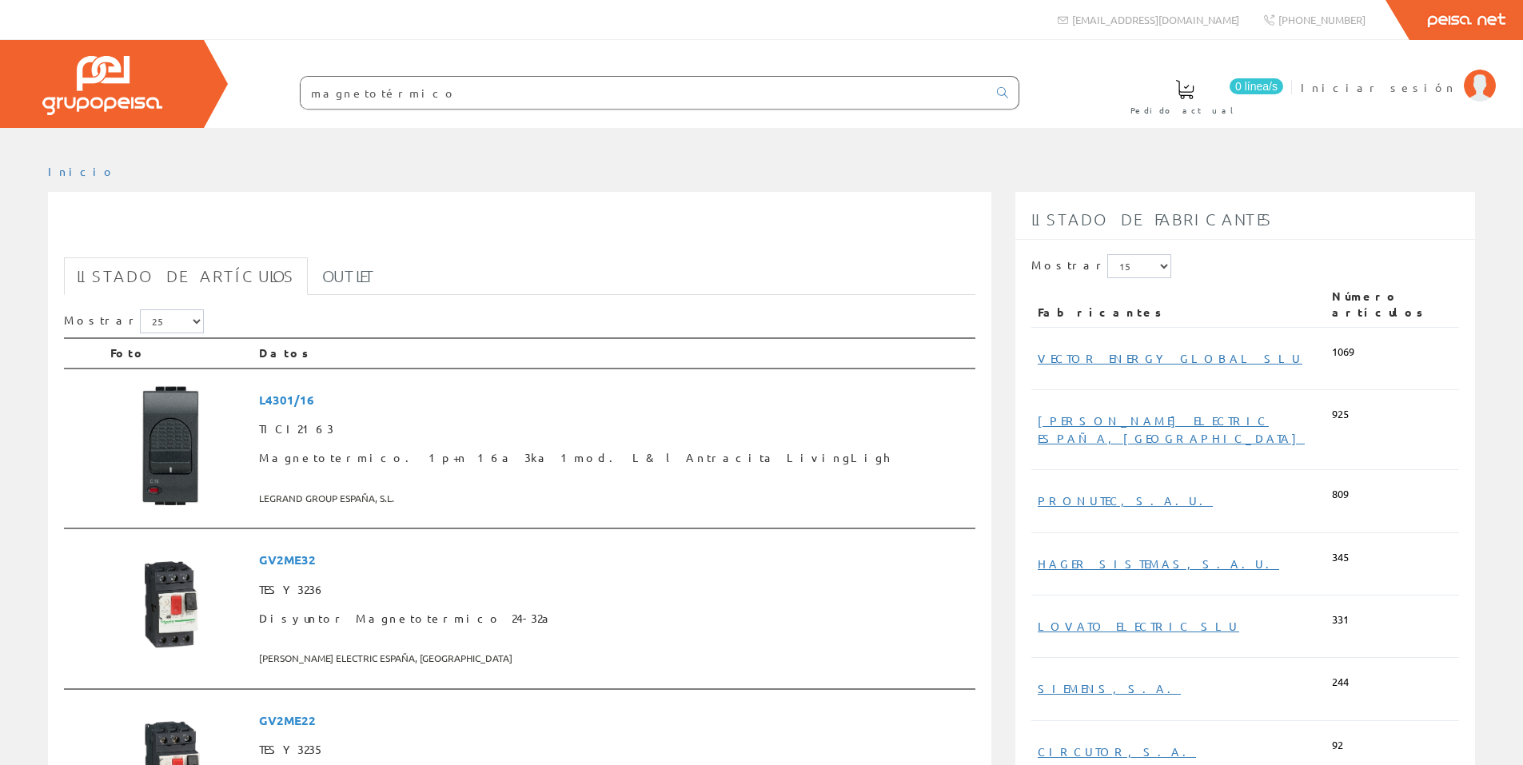 This screenshot has width=1523, height=765. I want to click on h1: magnetotérmico, so click(520, 233).